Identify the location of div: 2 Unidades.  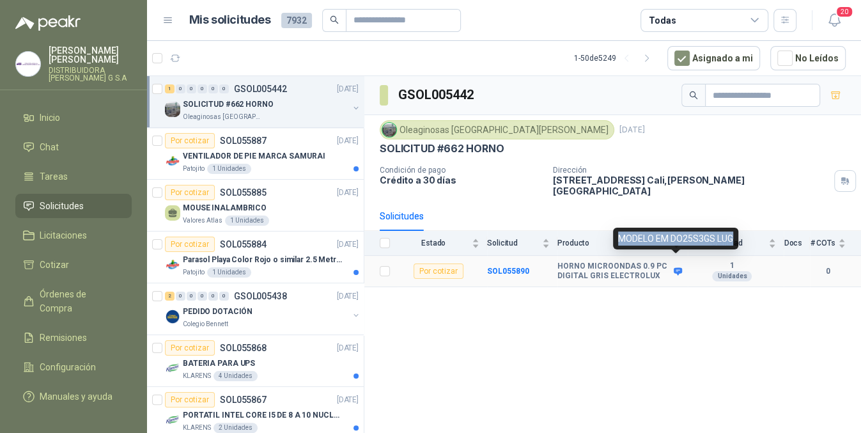
(235, 427).